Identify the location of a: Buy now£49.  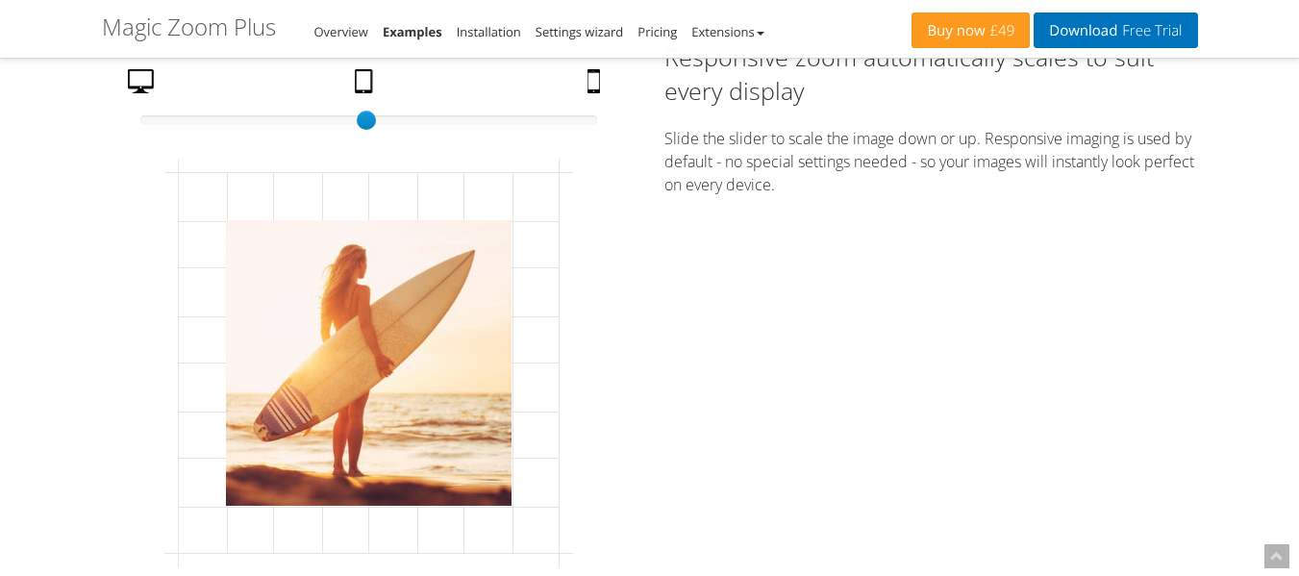
(970, 30).